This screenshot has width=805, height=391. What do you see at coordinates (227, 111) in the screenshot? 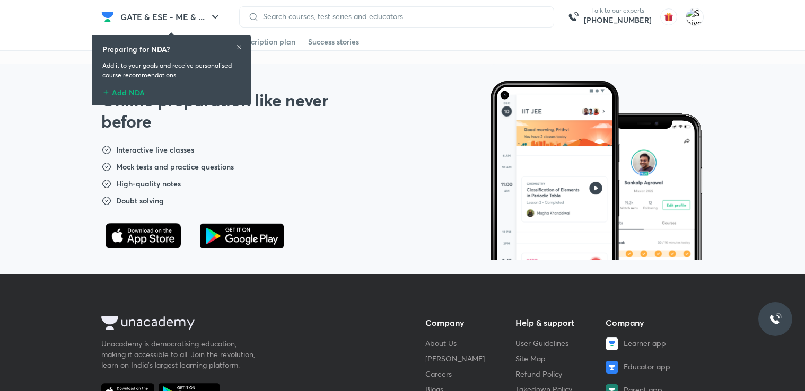
I see `h2: Online preparation like never before` at bounding box center [227, 111].